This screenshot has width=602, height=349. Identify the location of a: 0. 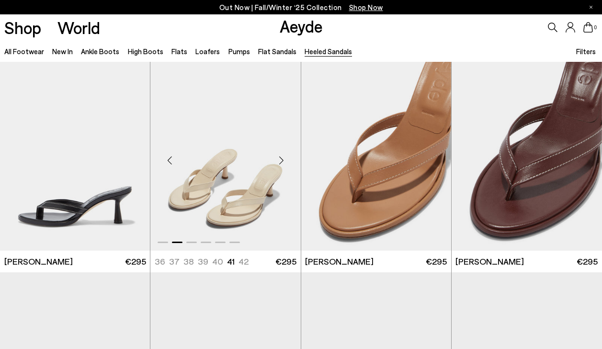
(588, 27).